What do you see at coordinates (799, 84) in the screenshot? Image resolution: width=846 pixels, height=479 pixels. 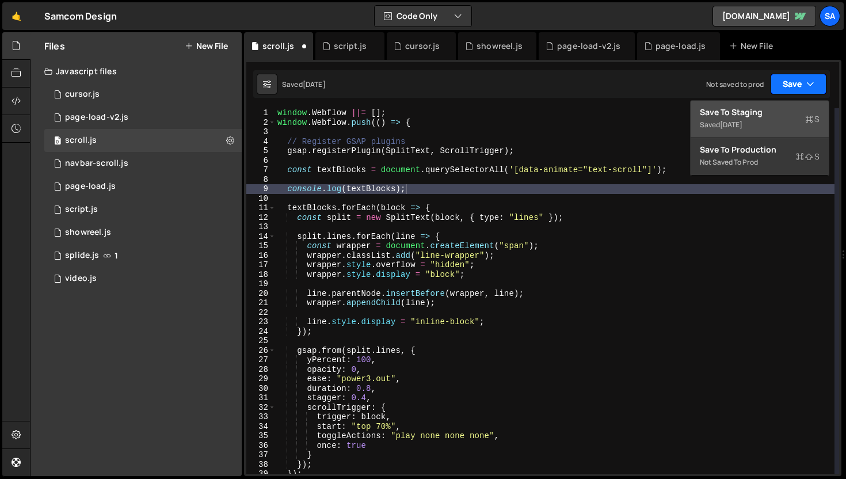 I see `button: Save` at bounding box center [799, 84].